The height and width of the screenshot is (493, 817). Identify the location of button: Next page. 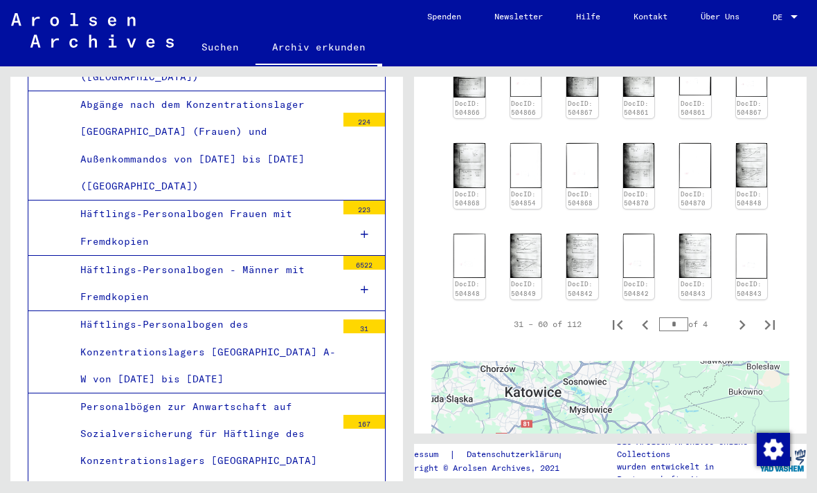
(742, 325).